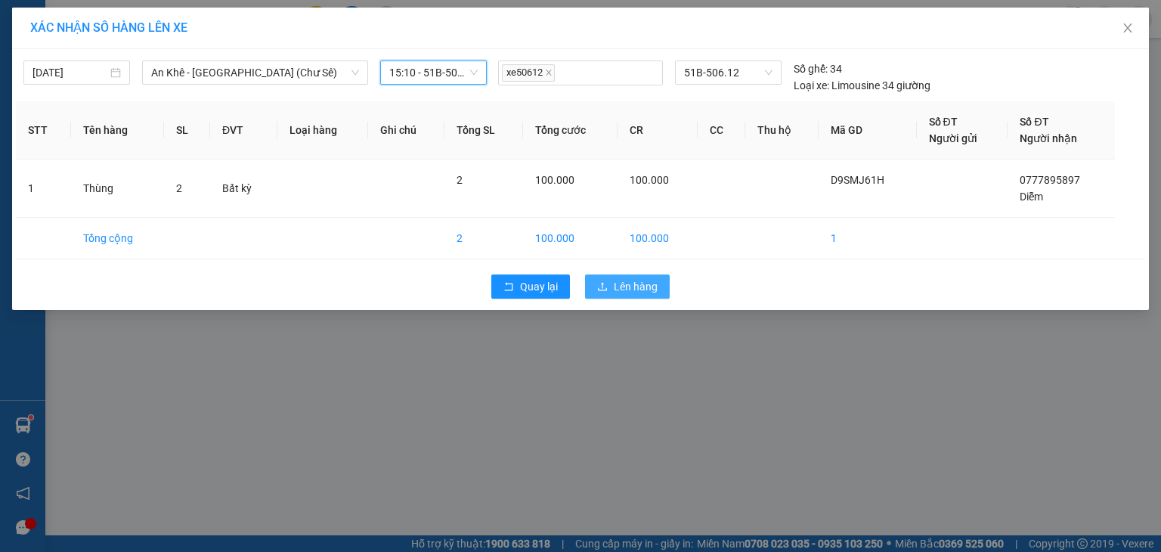  I want to click on span: rollback, so click(509, 287).